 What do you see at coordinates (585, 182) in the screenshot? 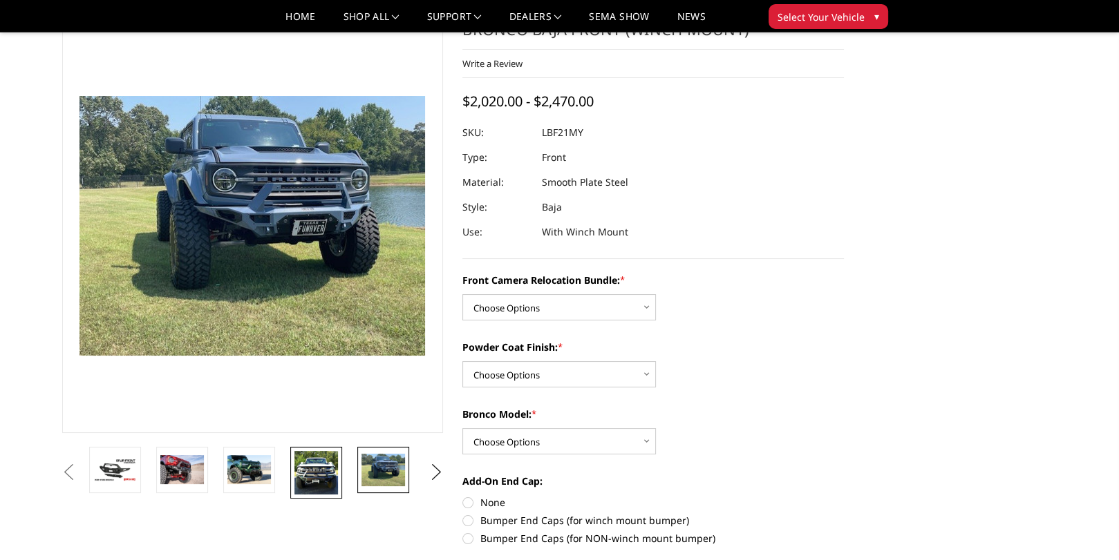
I see `dd: Smooth Plate Steel` at bounding box center [585, 182].